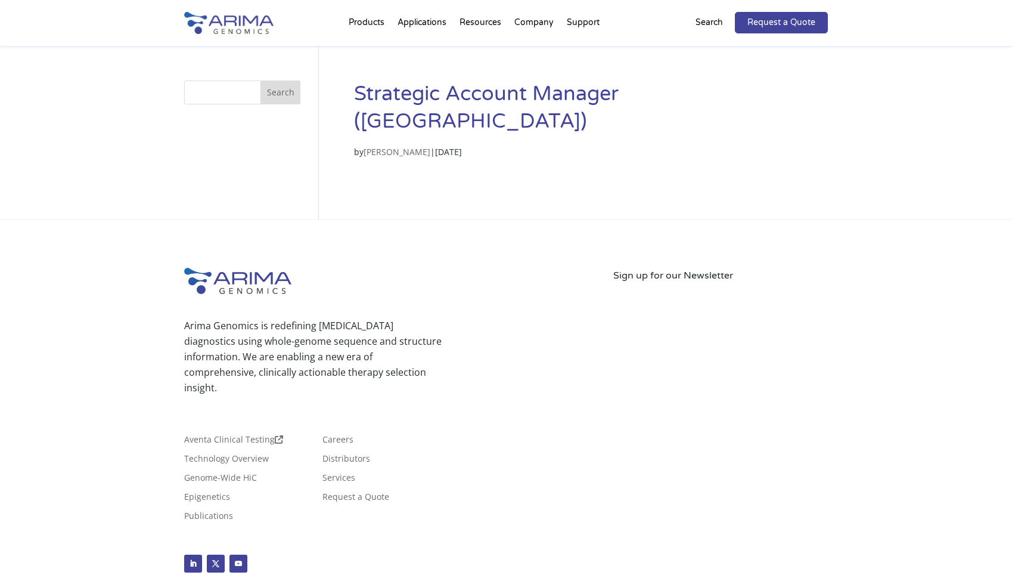  What do you see at coordinates (591, 156) in the screenshot?
I see `p: by |` at bounding box center [591, 156].